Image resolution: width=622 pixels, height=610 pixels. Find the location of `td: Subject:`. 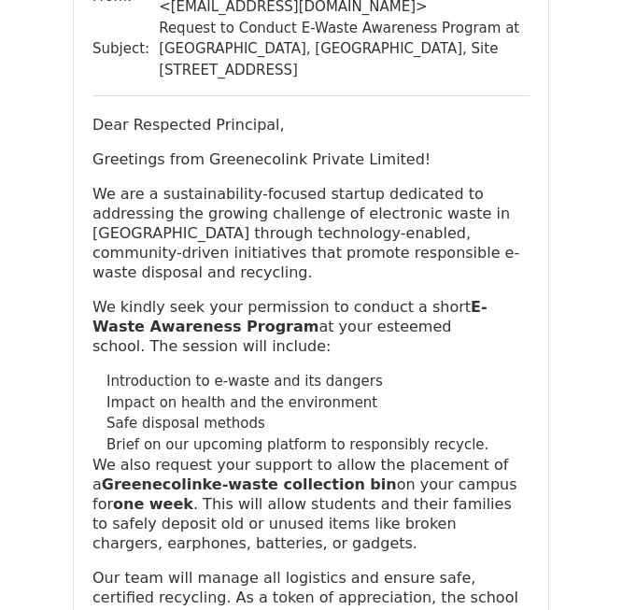

td: Subject: is located at coordinates (125, 50).